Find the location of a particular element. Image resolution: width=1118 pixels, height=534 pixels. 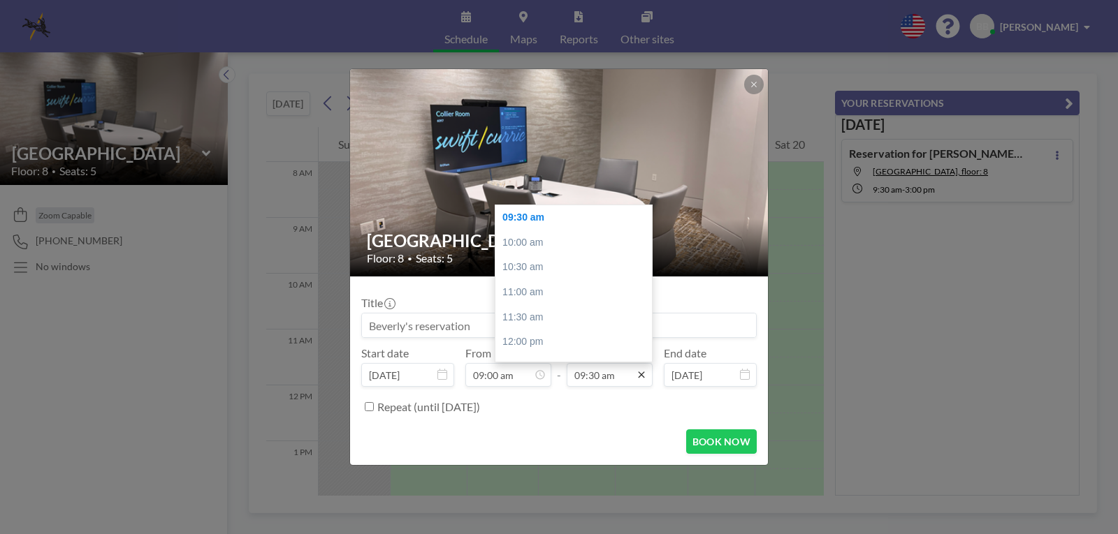

input: Beverly's reservation is located at coordinates (559, 325).